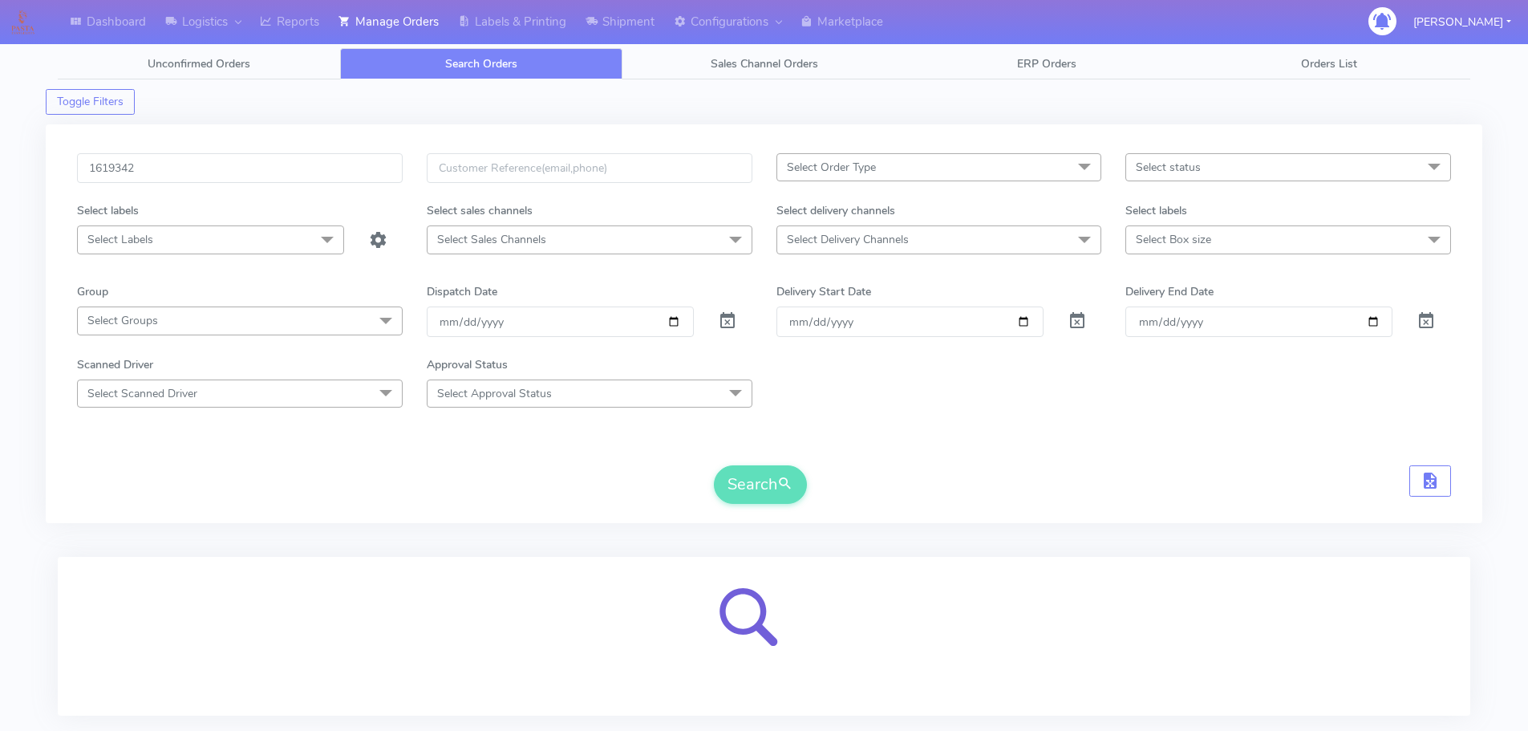 Image resolution: width=1528 pixels, height=731 pixels. I want to click on span: Select Delivery Channels, so click(848, 239).